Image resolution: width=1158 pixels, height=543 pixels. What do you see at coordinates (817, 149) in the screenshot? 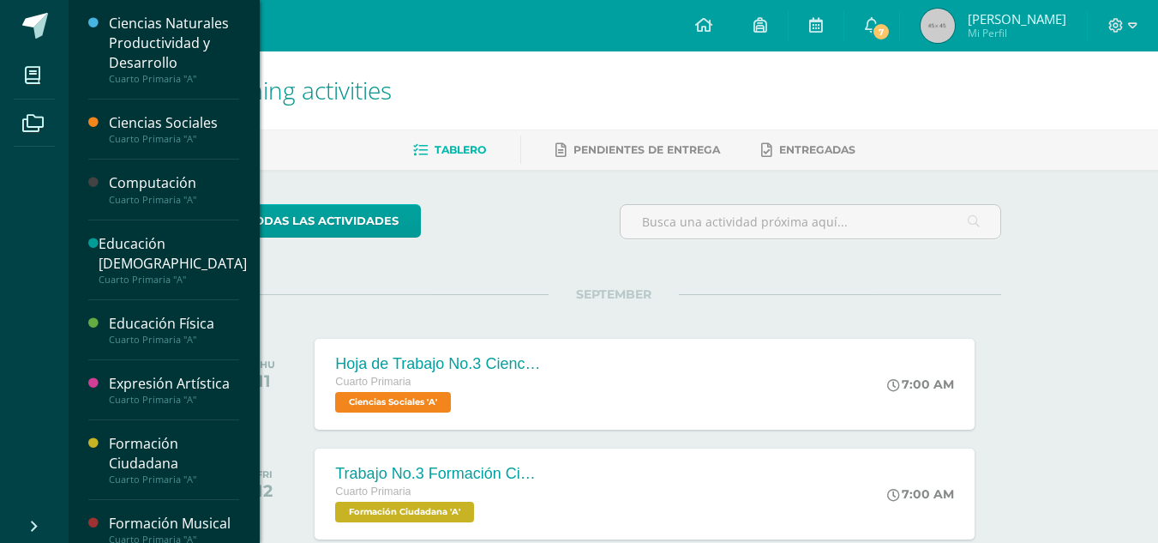
I see `span: Entregadas` at bounding box center [817, 149].